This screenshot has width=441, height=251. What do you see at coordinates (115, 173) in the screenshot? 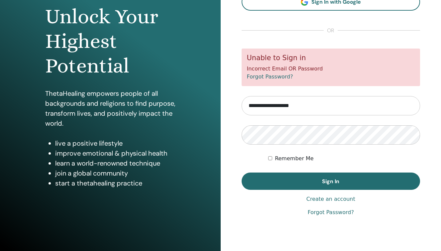
I see `li: join a global community` at bounding box center [115, 173].